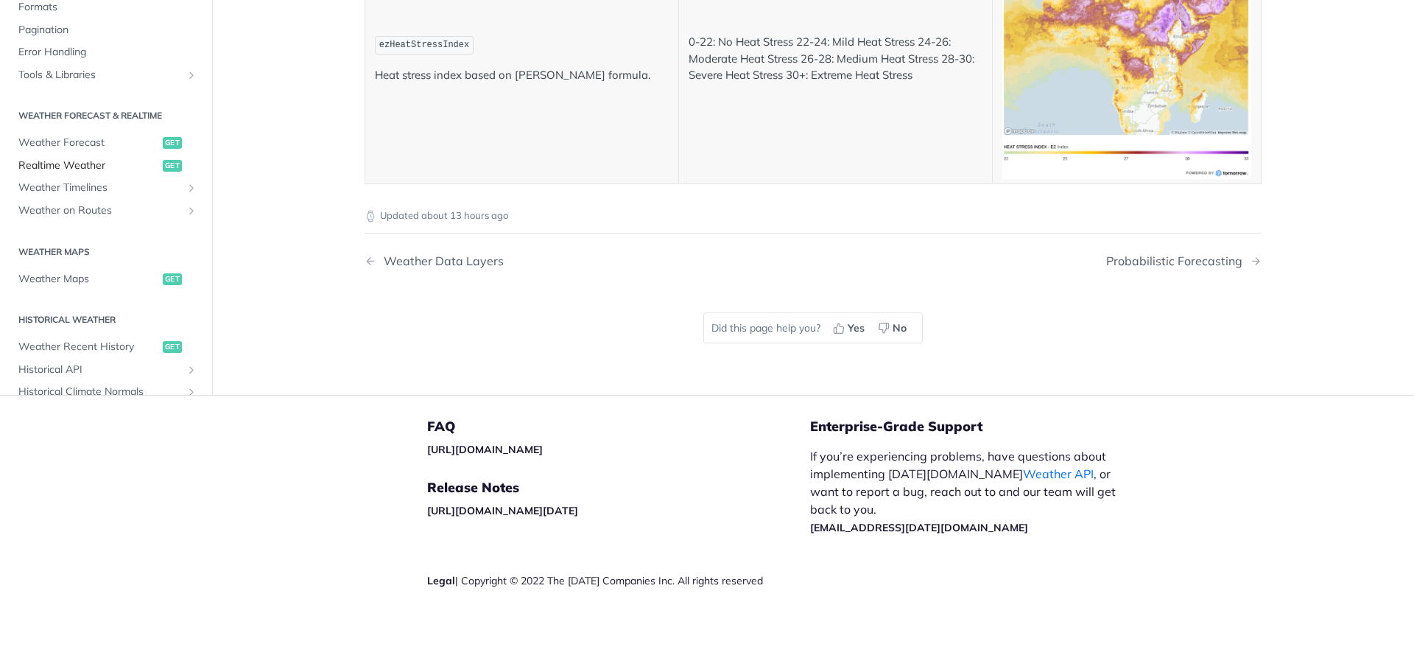 Image resolution: width=1414 pixels, height=661 pixels. I want to click on a: Weather Mapsget, so click(106, 279).